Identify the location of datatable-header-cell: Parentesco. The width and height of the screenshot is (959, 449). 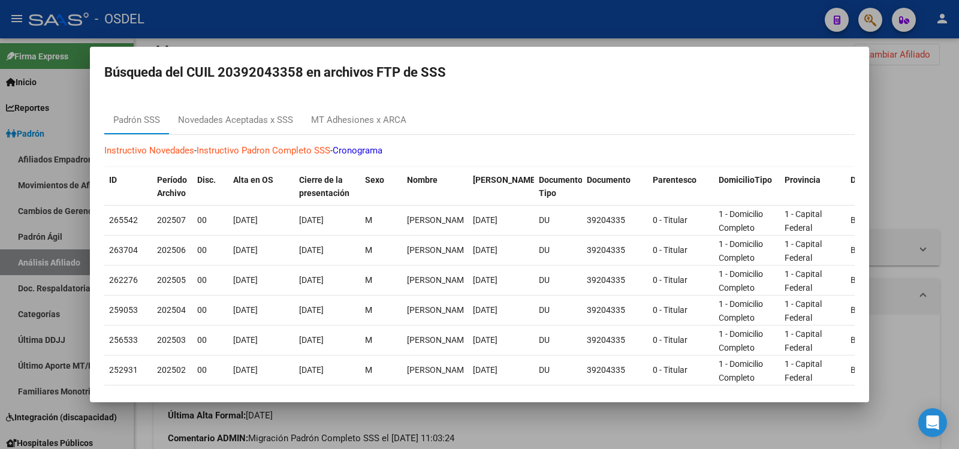
(681, 187).